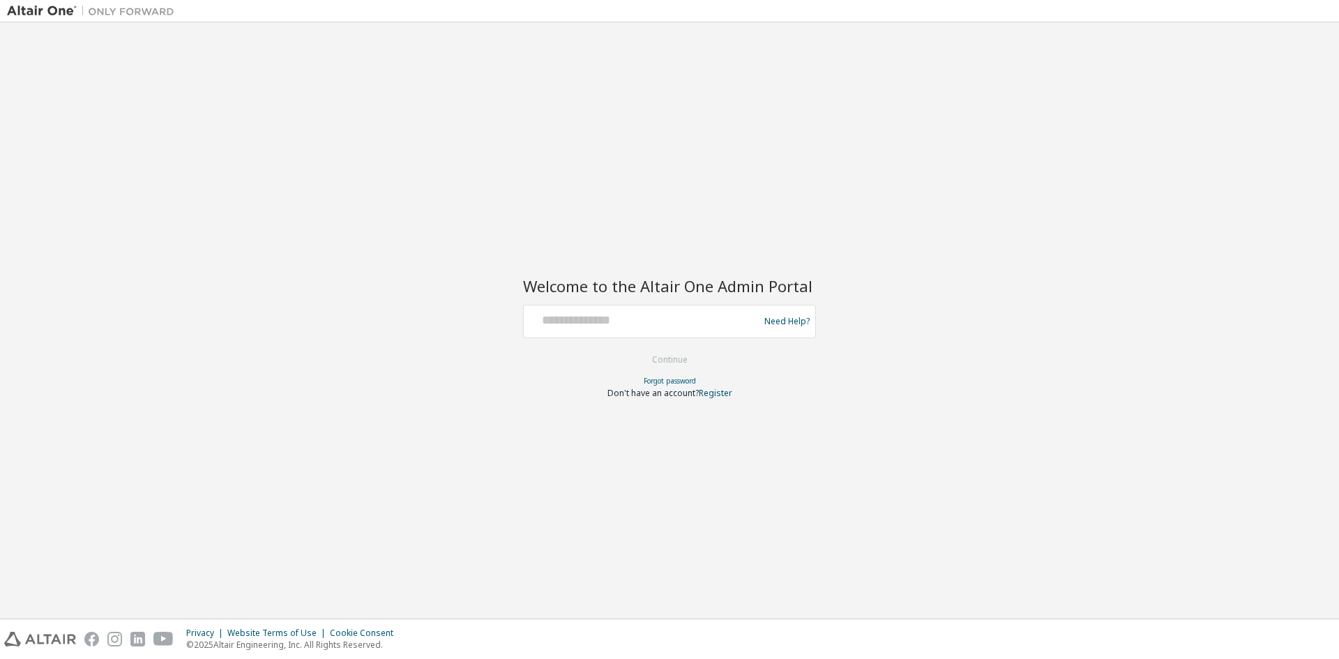  I want to click on img: instagram.svg, so click(114, 639).